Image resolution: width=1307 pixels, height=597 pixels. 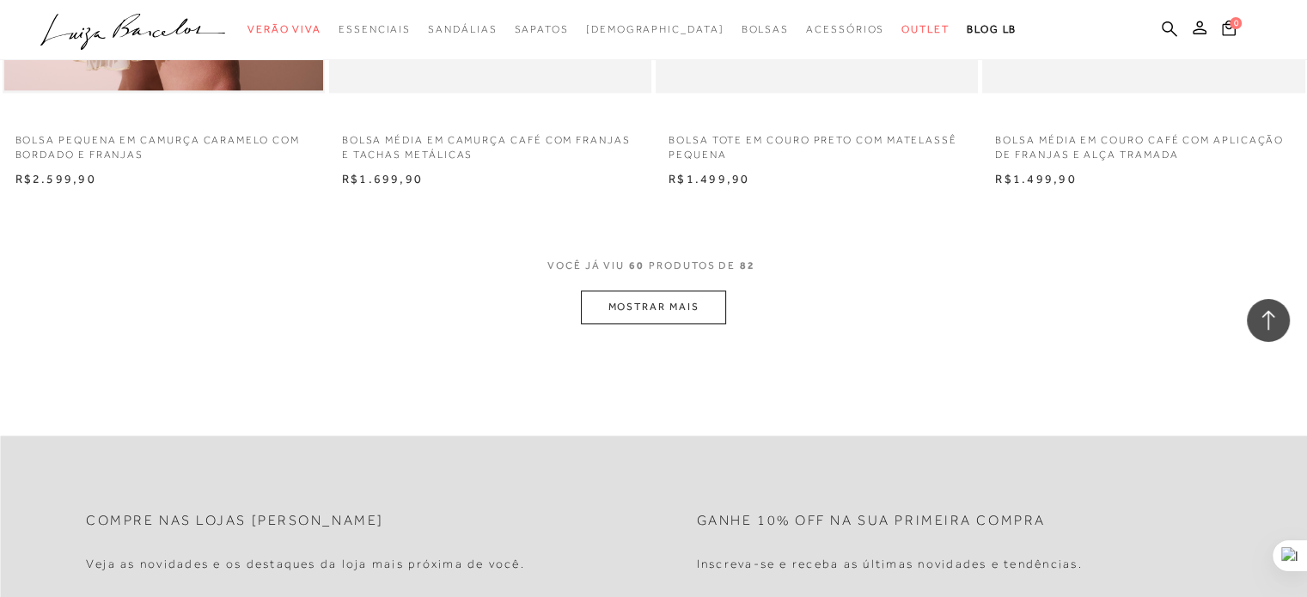 I want to click on span: Verão Viva, so click(x=285, y=29).